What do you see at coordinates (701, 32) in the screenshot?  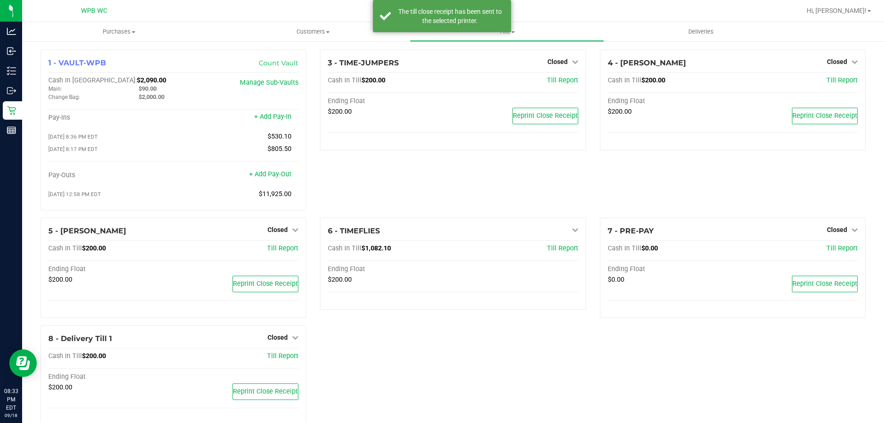 I see `a: Deliveries` at bounding box center [701, 32].